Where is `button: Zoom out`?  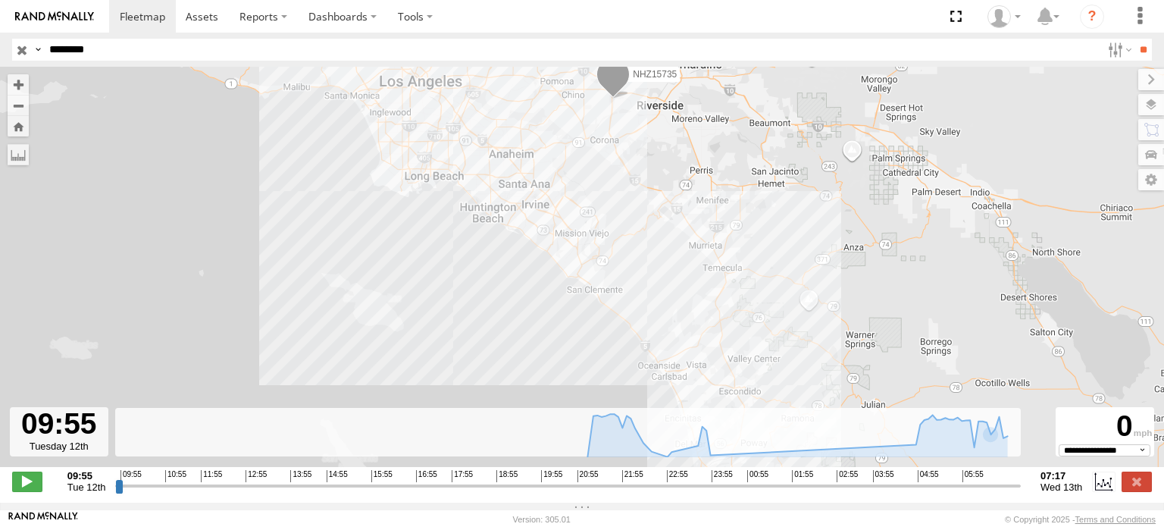
button: Zoom out is located at coordinates (18, 105).